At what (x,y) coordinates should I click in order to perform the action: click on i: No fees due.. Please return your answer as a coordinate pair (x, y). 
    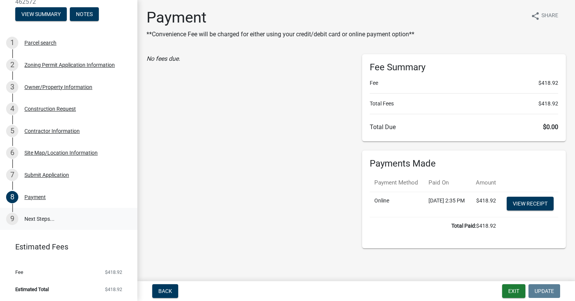
    Looking at the image, I should click on (163, 58).